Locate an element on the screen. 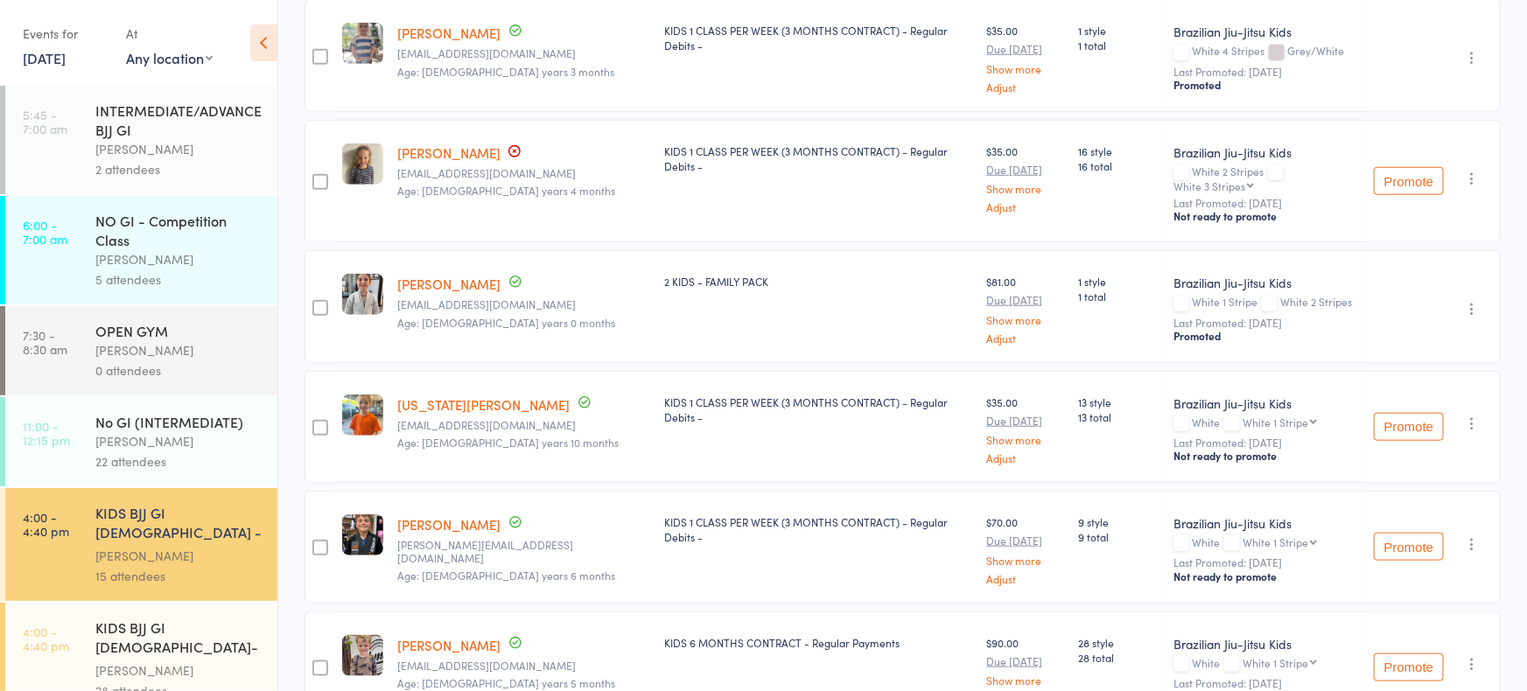 This screenshot has height=691, width=1527. time: 7:30 - 8:30 am is located at coordinates (45, 342).